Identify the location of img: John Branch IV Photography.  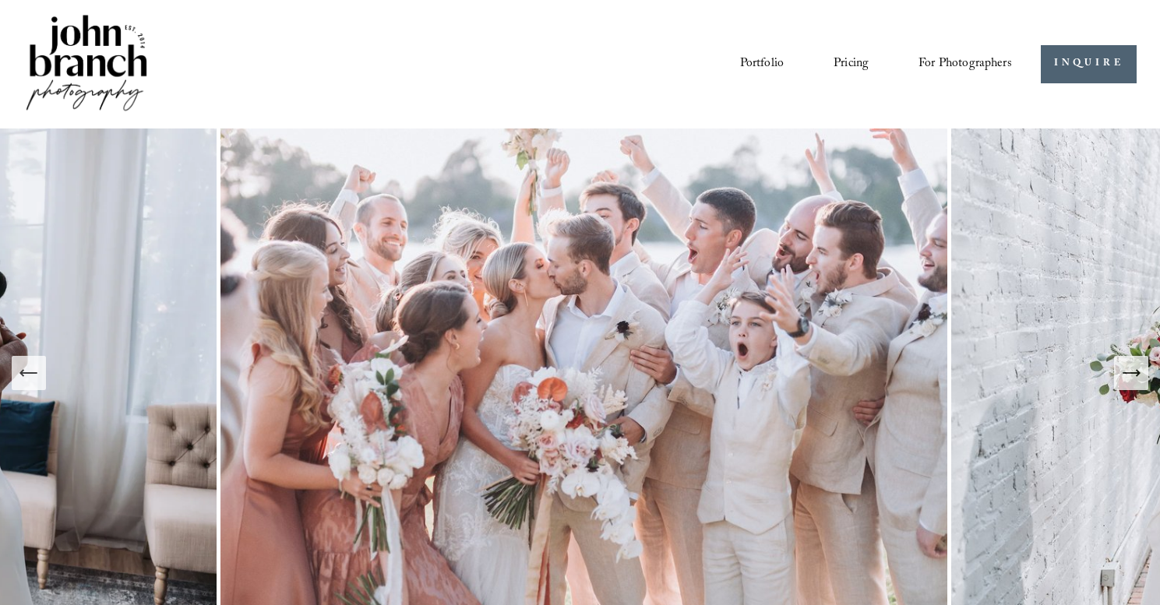
(86, 64).